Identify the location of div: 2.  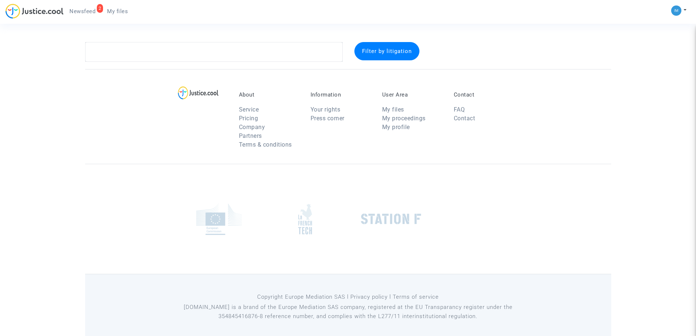
(100, 8).